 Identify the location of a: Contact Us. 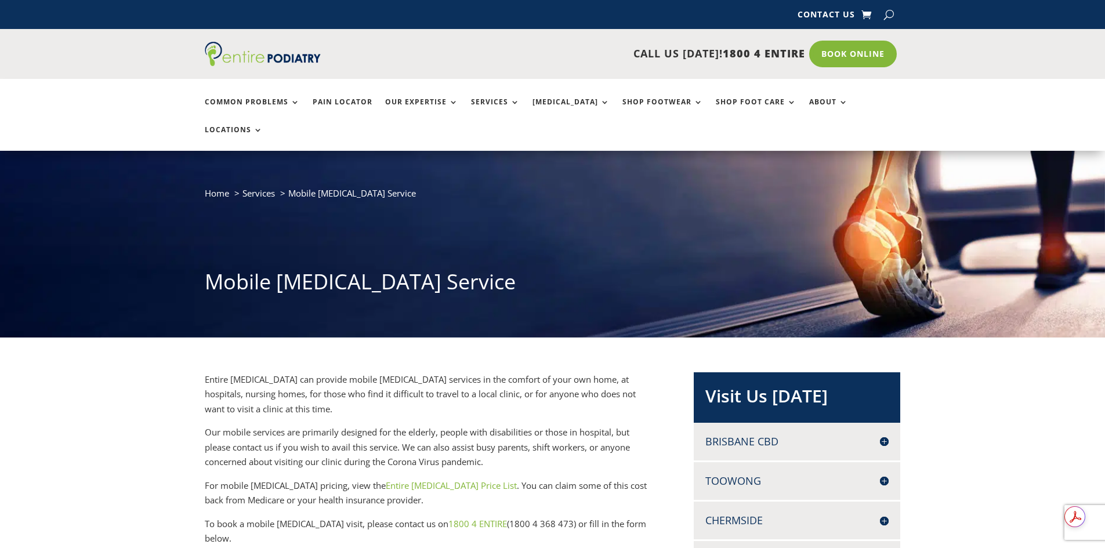
(826, 17).